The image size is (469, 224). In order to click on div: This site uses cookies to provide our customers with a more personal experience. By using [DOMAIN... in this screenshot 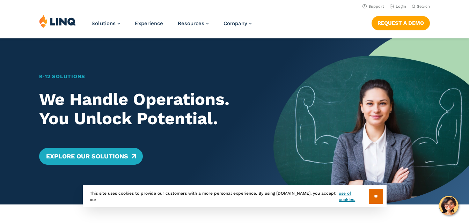, I will do `click(235, 196)`.